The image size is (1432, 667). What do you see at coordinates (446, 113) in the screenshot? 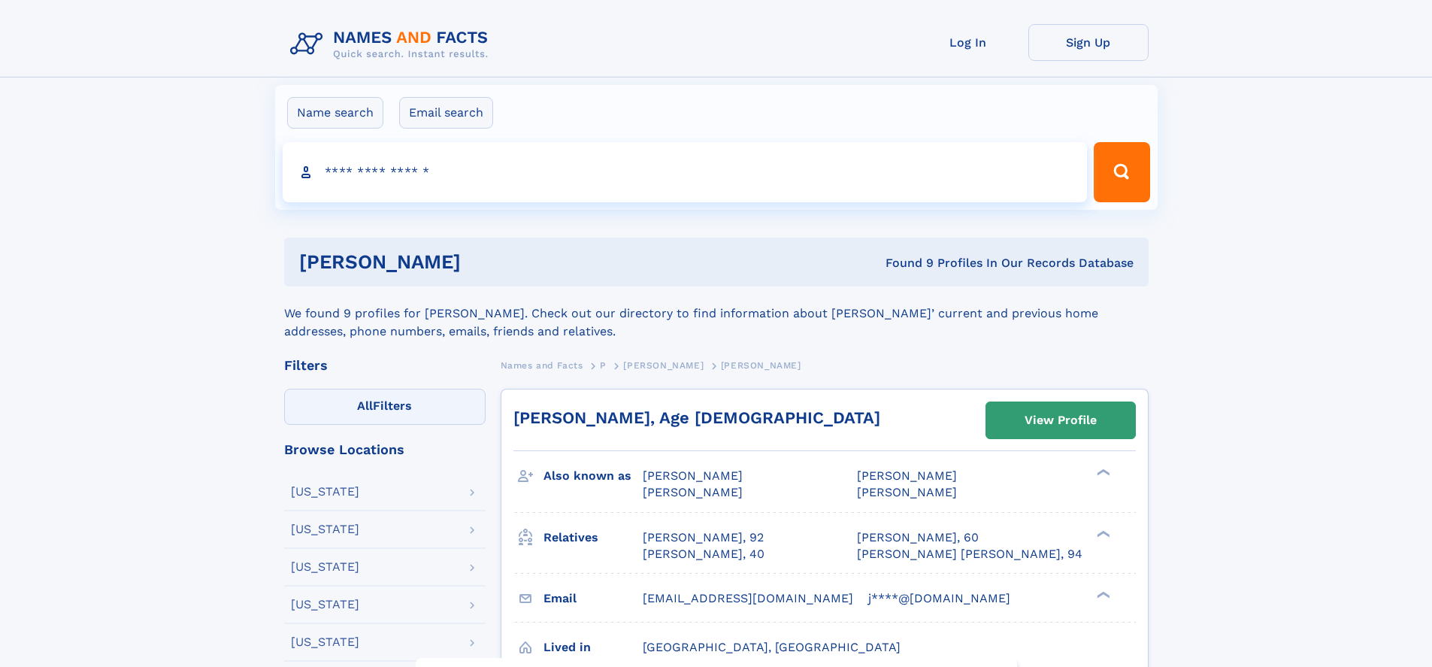
I see `label: Email search` at bounding box center [446, 113].